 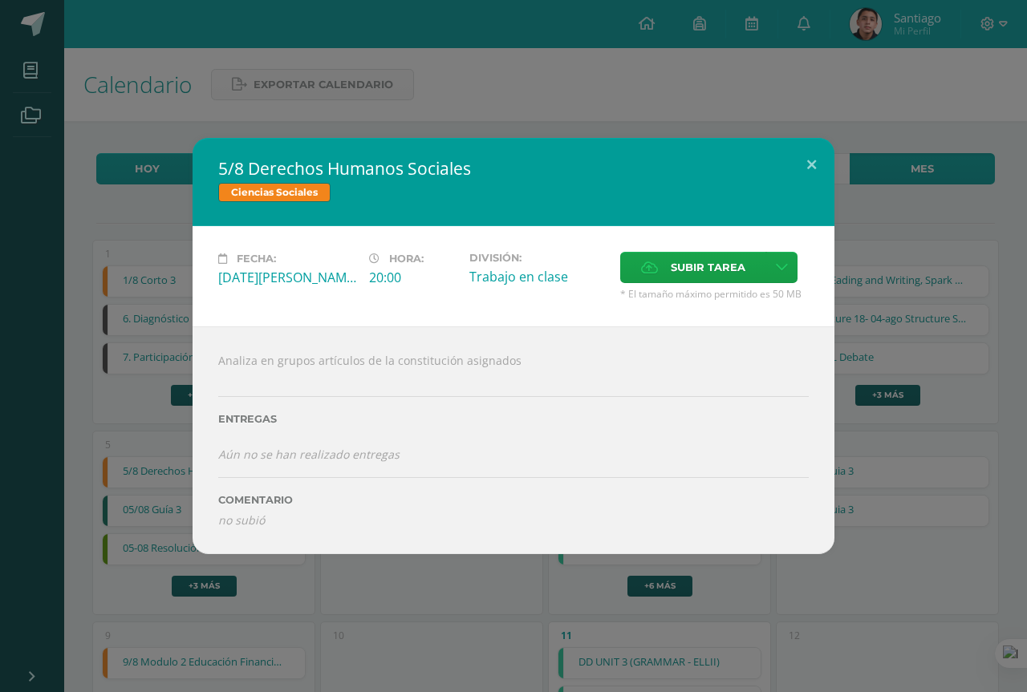 What do you see at coordinates (309, 454) in the screenshot?
I see `i: Aún no se han realizado entregas` at bounding box center [309, 454].